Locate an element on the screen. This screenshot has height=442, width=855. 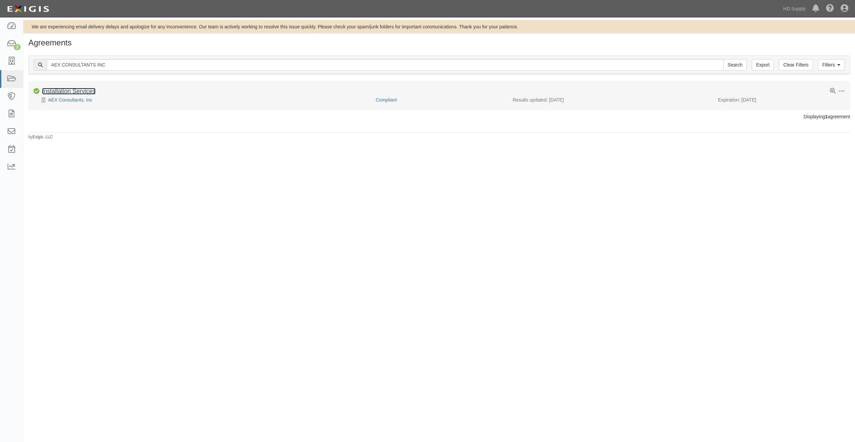
a: AEX Consultants, Inc is located at coordinates (70, 100).